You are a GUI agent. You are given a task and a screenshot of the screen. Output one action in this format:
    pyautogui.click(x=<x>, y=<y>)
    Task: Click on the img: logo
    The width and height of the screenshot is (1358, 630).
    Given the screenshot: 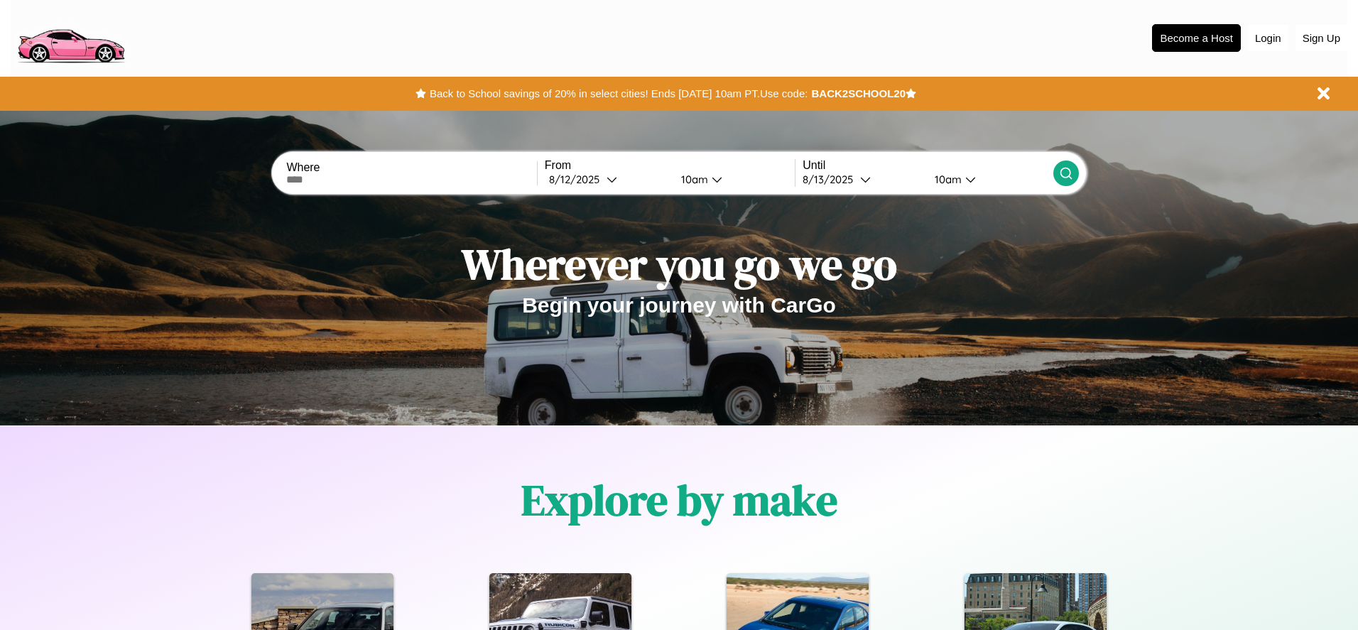 What is the action you would take?
    pyautogui.click(x=70, y=37)
    